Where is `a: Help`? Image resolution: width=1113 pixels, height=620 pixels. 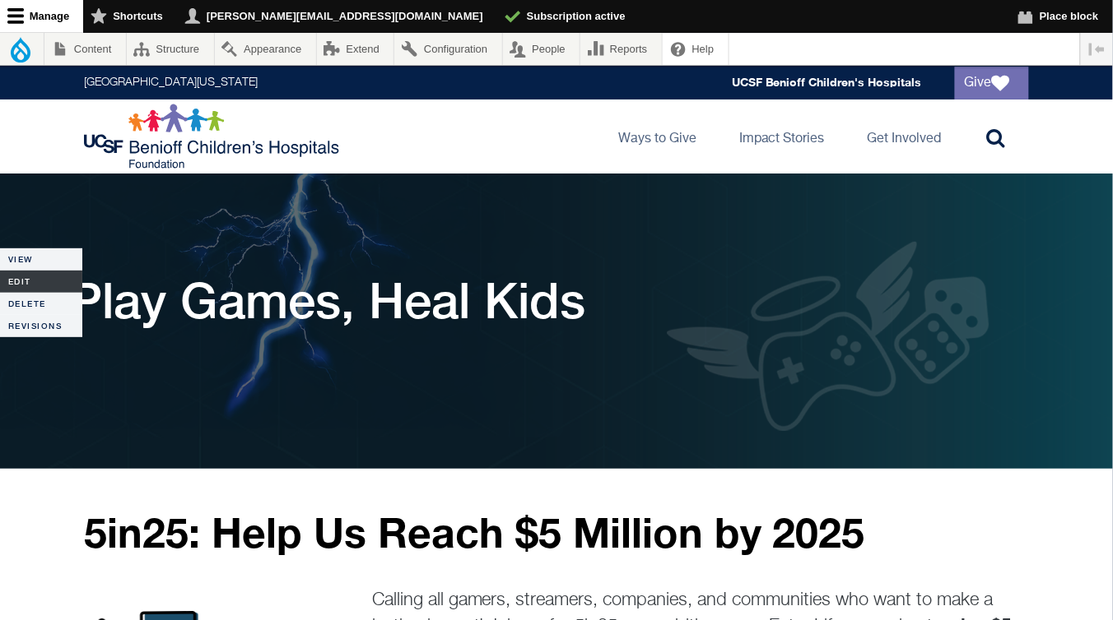
a: Help is located at coordinates (695, 49).